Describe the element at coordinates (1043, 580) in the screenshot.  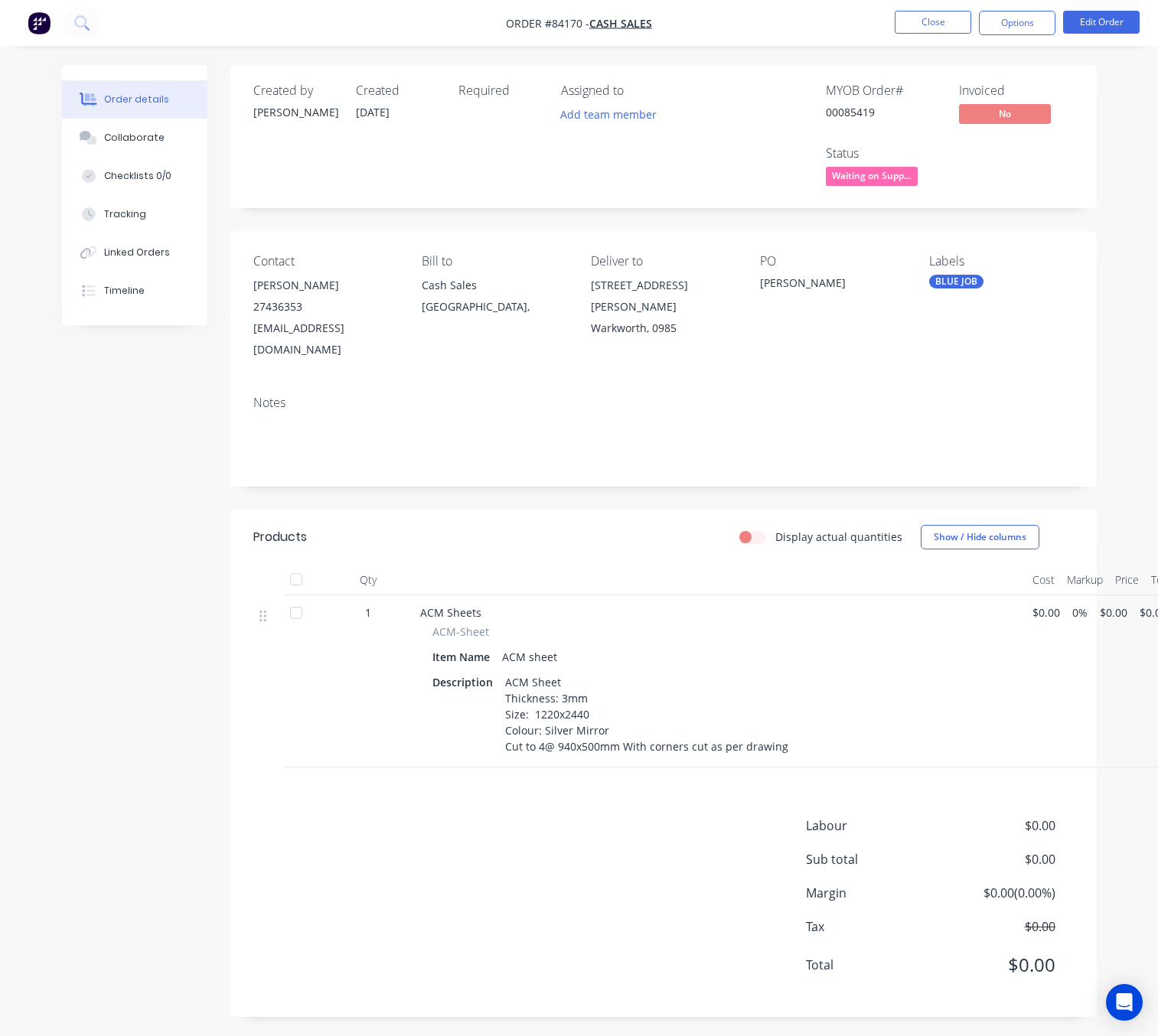
I see `div: Cost` at that location.